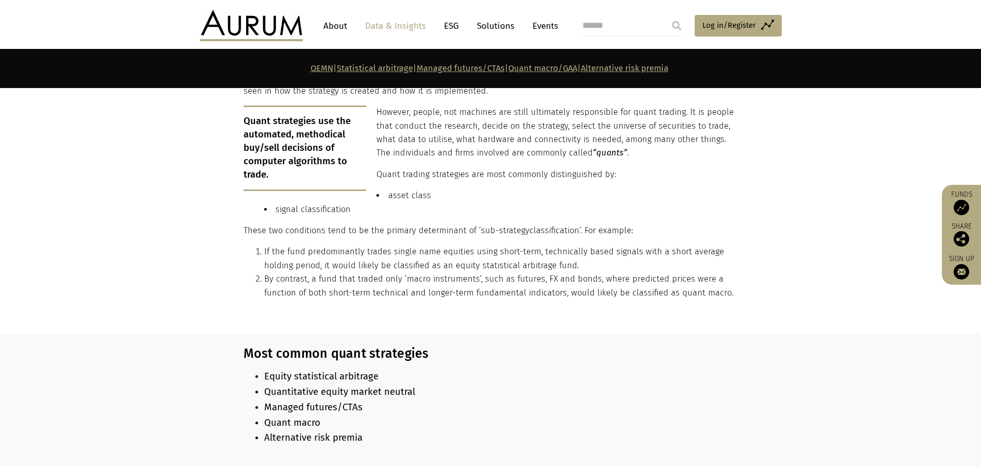 This screenshot has height=469, width=981. What do you see at coordinates (499, 286) in the screenshot?
I see `li: By contrast, a fund that traded only ‘macro instruments’, such as futures, FX and bonds, where pr...` at bounding box center [499, 286].